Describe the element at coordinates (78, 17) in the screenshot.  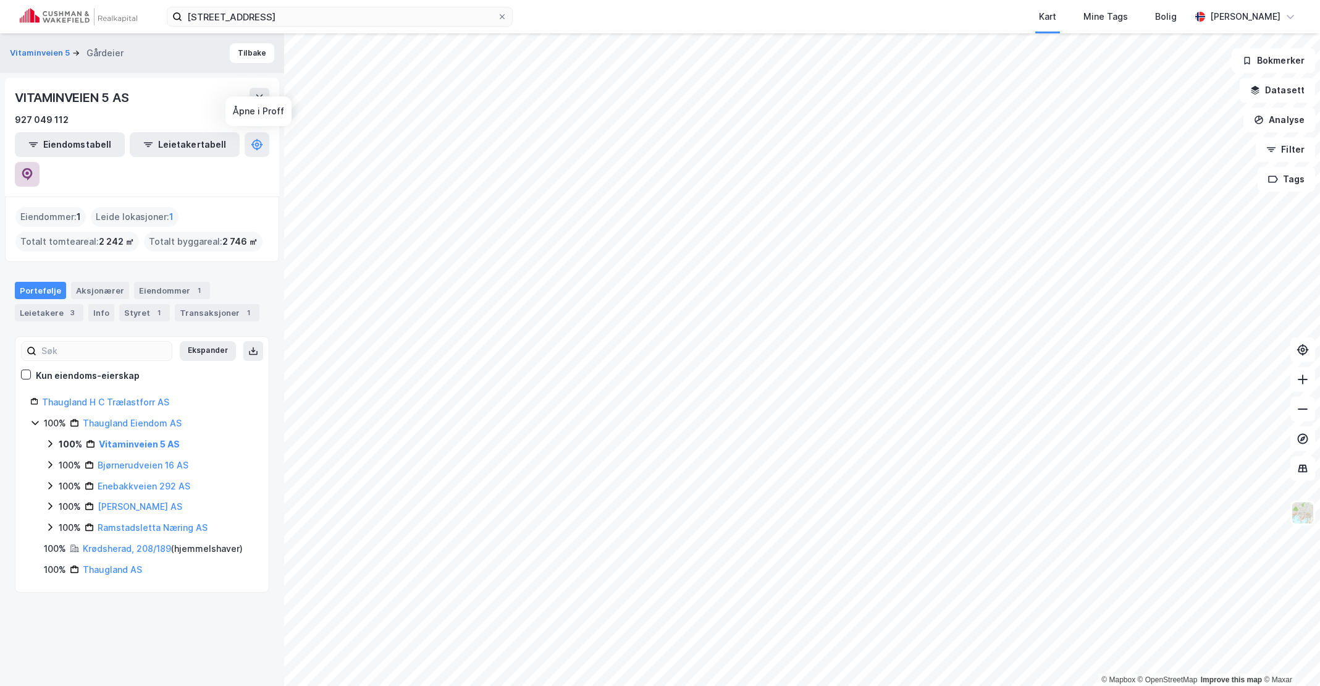
I see `img: cushman-wakefield-realkapital-logo.202ea83816669bd177139c58696a8fa1.svg` at that location.